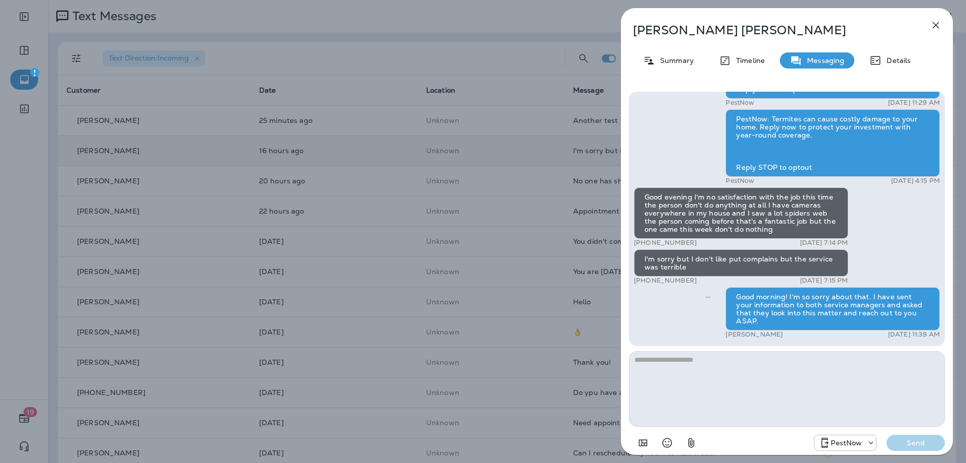 This screenshot has width=966, height=463. Describe the element at coordinates (667, 442) in the screenshot. I see `button: Select an emoji` at that location.